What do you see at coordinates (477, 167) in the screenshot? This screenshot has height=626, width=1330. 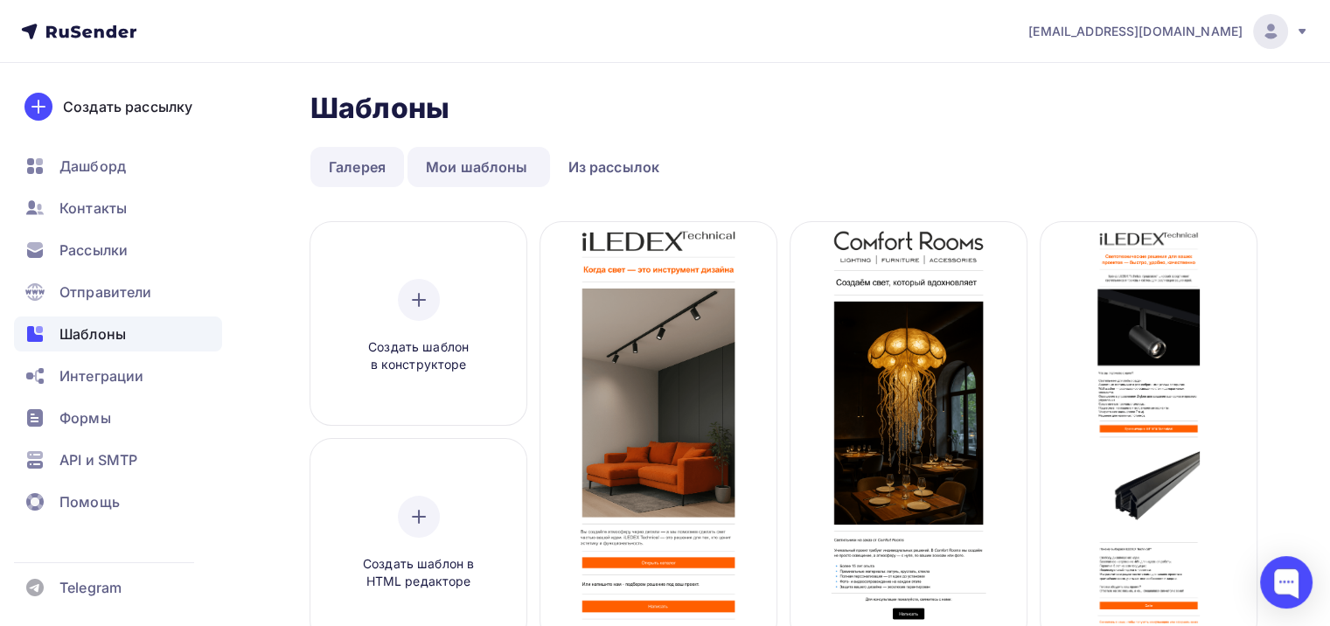 I see `a: Мои шаблоны` at bounding box center [477, 167].